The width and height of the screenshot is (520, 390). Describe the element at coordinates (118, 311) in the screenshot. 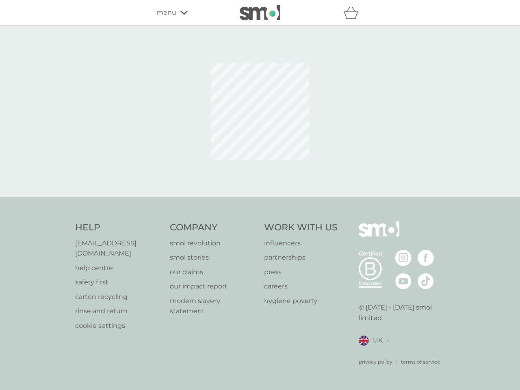

I see `a: rinse and return` at that location.